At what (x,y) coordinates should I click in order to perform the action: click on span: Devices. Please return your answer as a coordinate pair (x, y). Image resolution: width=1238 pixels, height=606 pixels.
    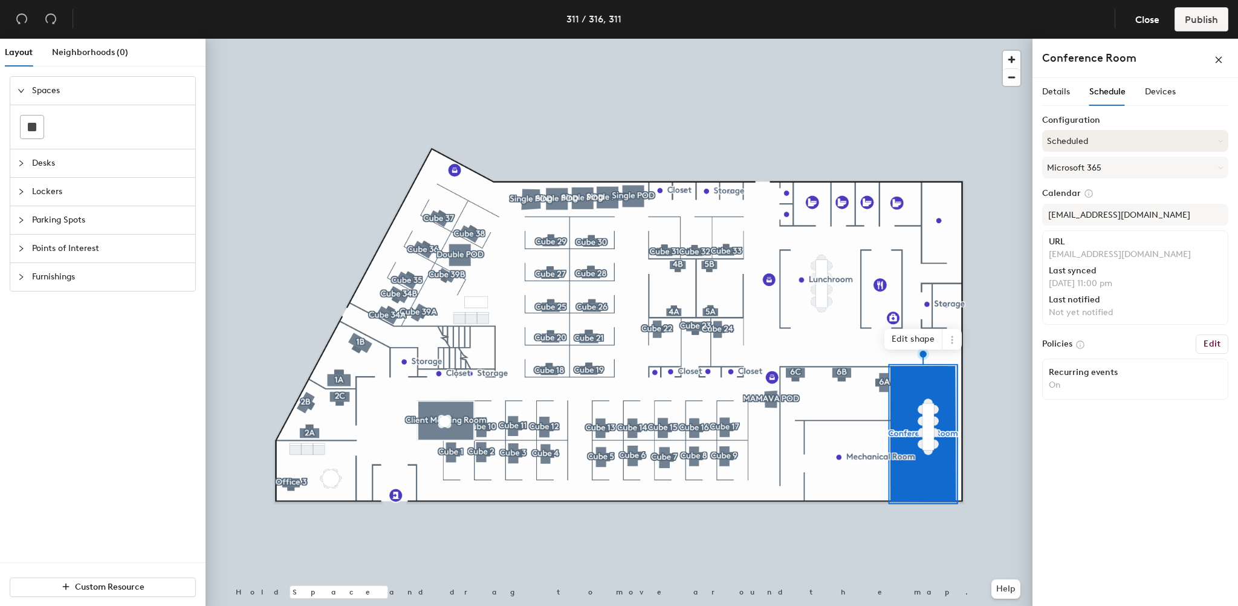
    Looking at the image, I should click on (1160, 91).